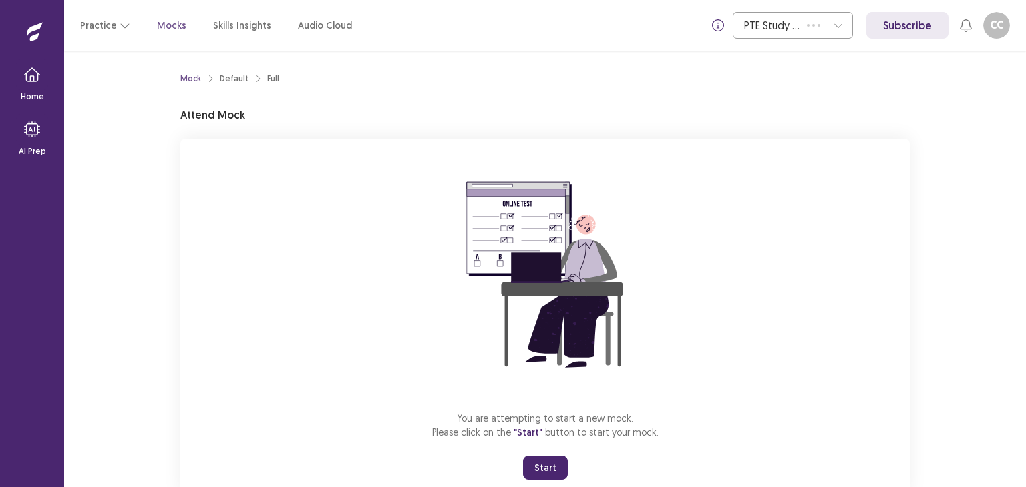  I want to click on a: Skills Insights, so click(242, 25).